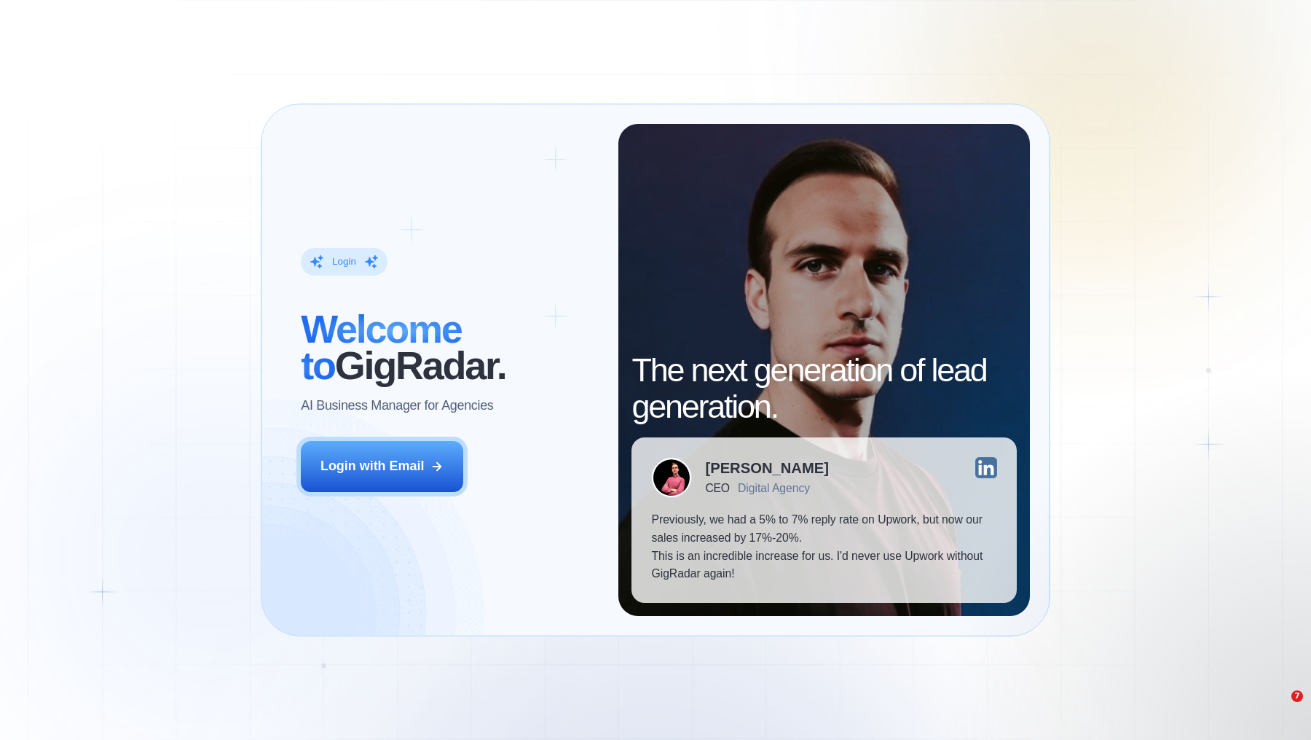  What do you see at coordinates (717, 488) in the screenshot?
I see `div: CEO` at bounding box center [717, 488].